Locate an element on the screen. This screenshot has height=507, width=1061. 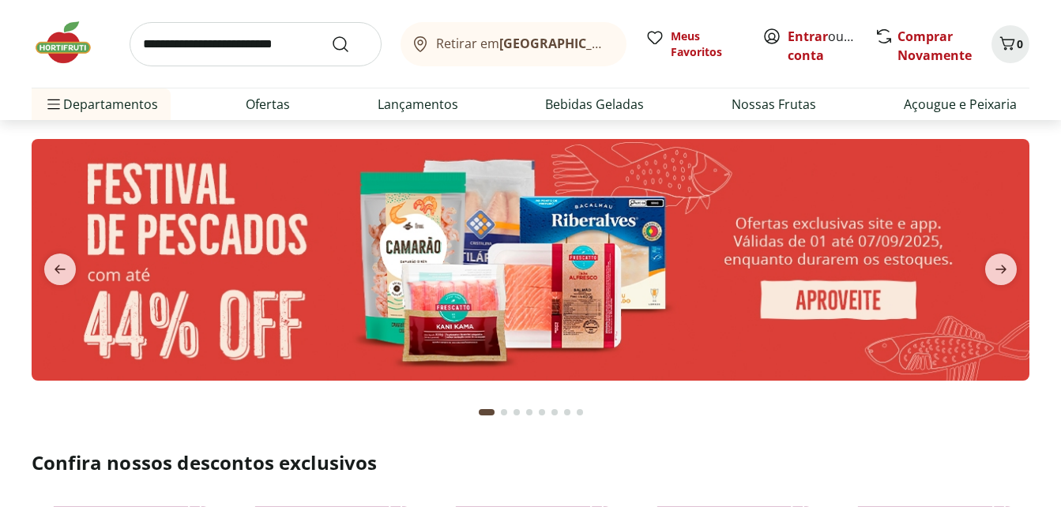
a: Lançamentos is located at coordinates (418, 104).